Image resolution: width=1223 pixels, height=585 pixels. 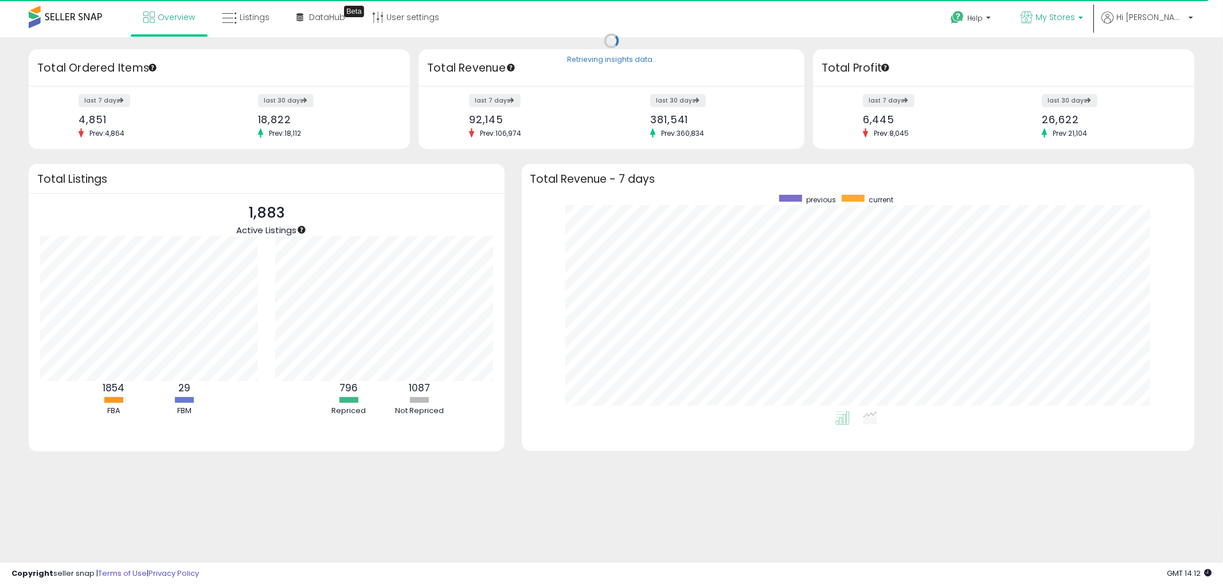 What do you see at coordinates (266, 213) in the screenshot?
I see `p: 1,883` at bounding box center [266, 213].